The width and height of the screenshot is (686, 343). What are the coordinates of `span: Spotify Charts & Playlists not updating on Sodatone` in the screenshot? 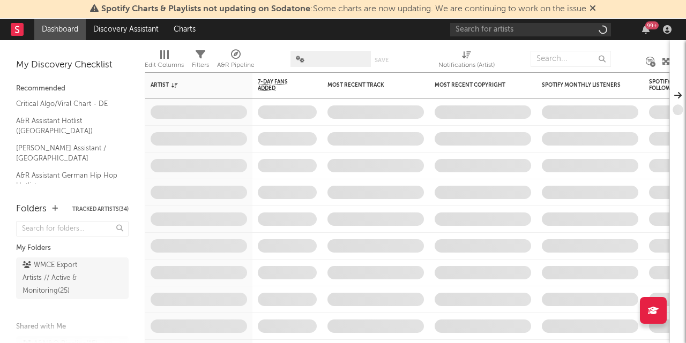 It's located at (206, 9).